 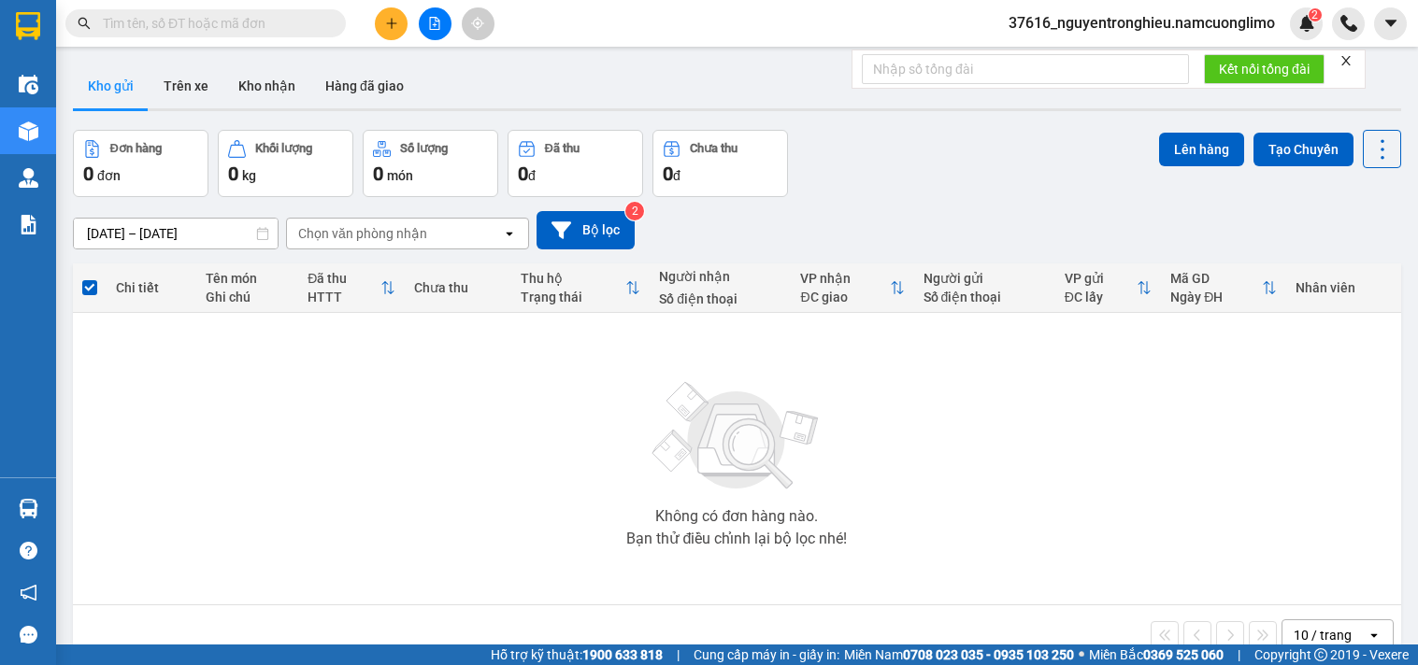 What do you see at coordinates (213, 23) in the screenshot?
I see `input: Tìm tên, số ĐT hoặc mã đơn` at bounding box center [213, 23].